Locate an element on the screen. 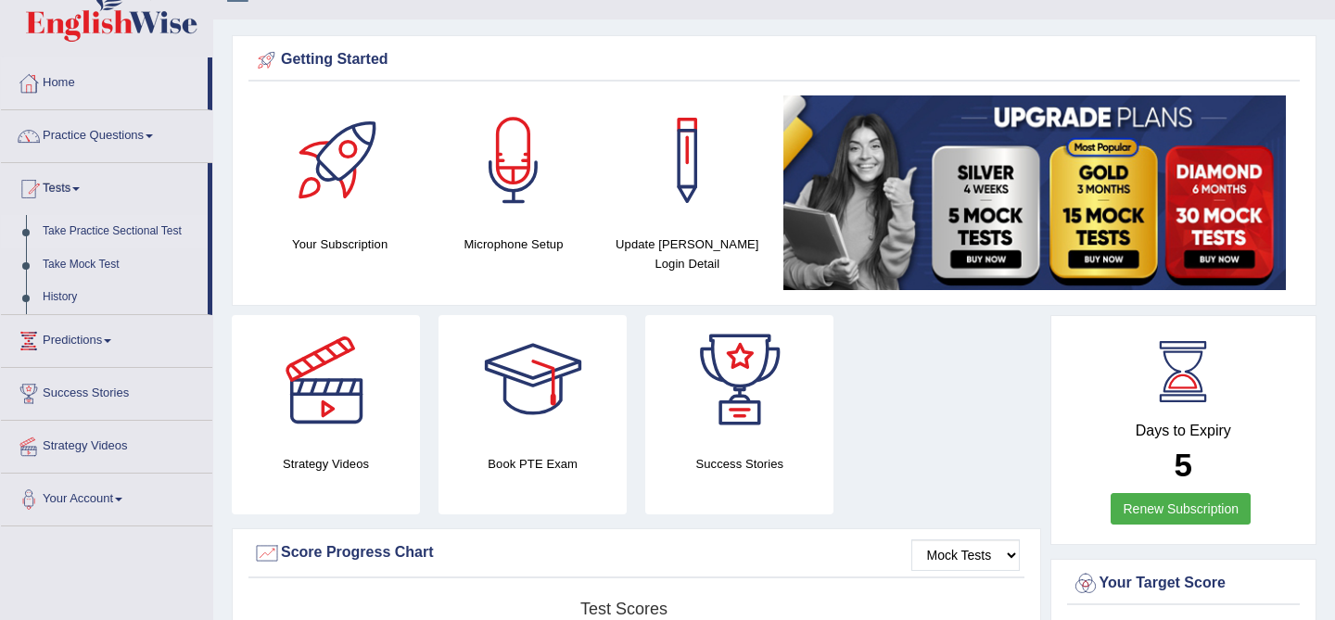  a: Predictions is located at coordinates (107, 339).